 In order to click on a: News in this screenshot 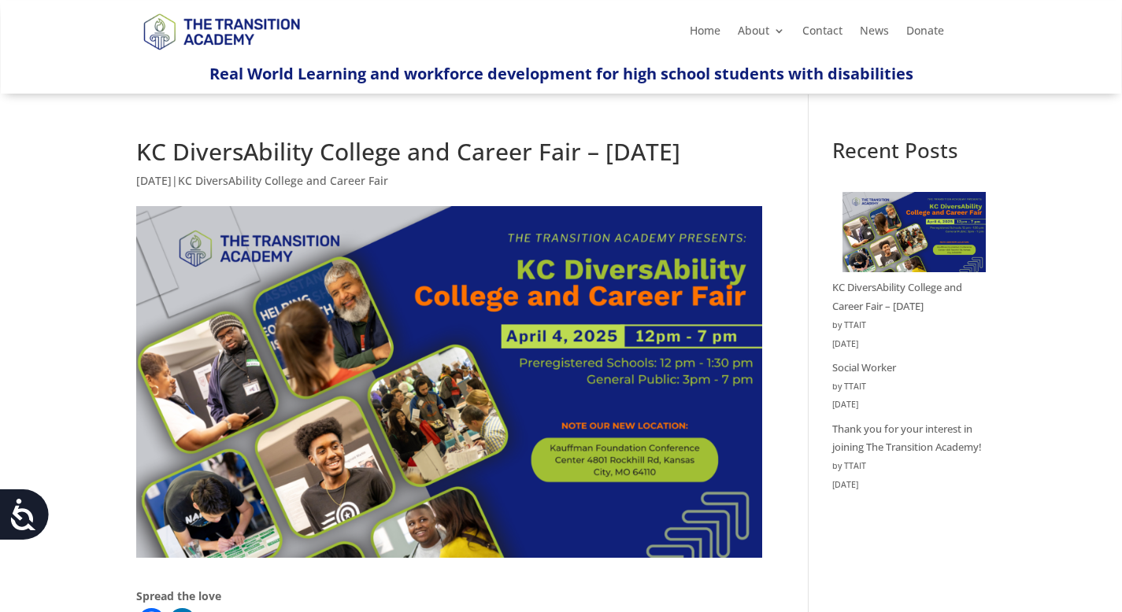, I will do `click(874, 34)`.